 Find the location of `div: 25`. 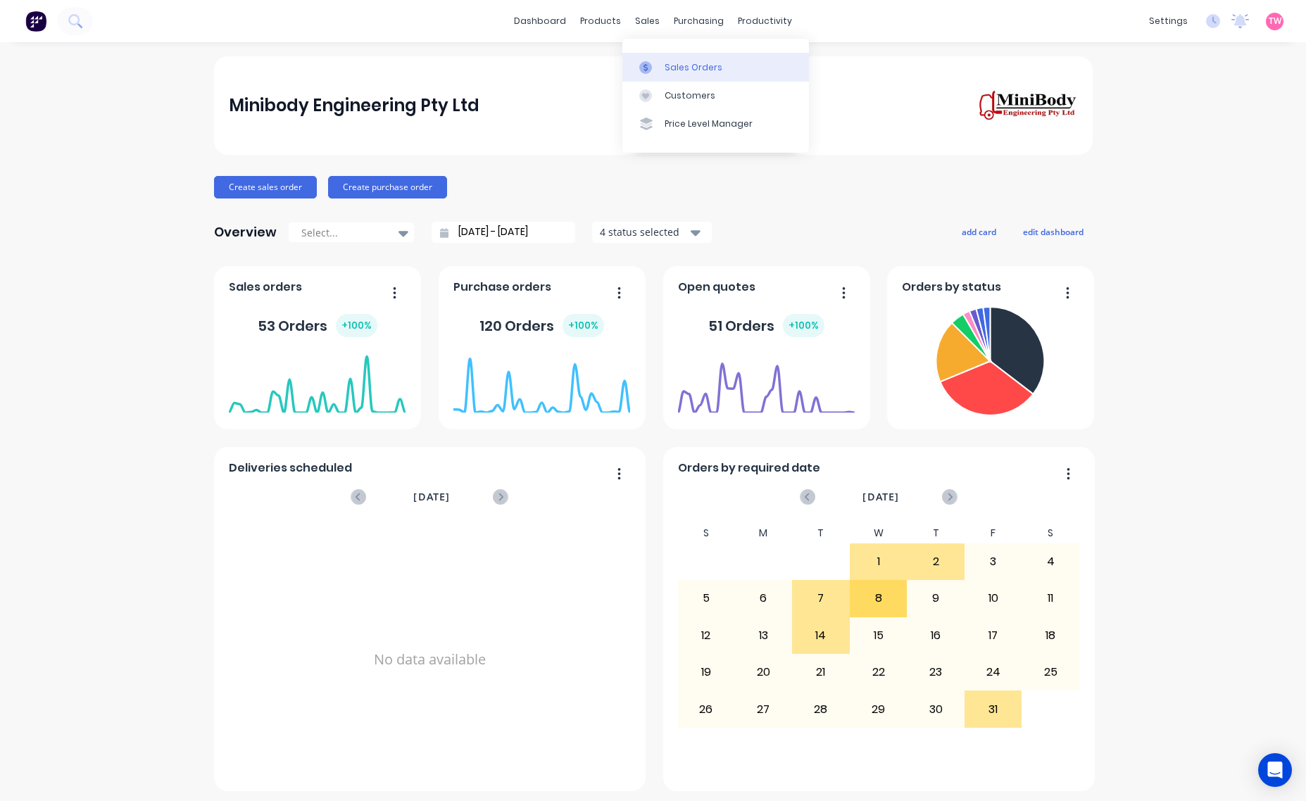

div: 25 is located at coordinates (1050, 672).